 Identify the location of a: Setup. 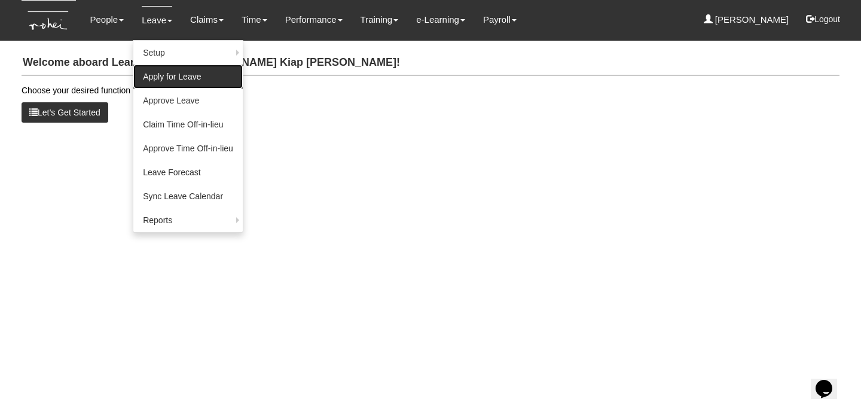
(188, 53).